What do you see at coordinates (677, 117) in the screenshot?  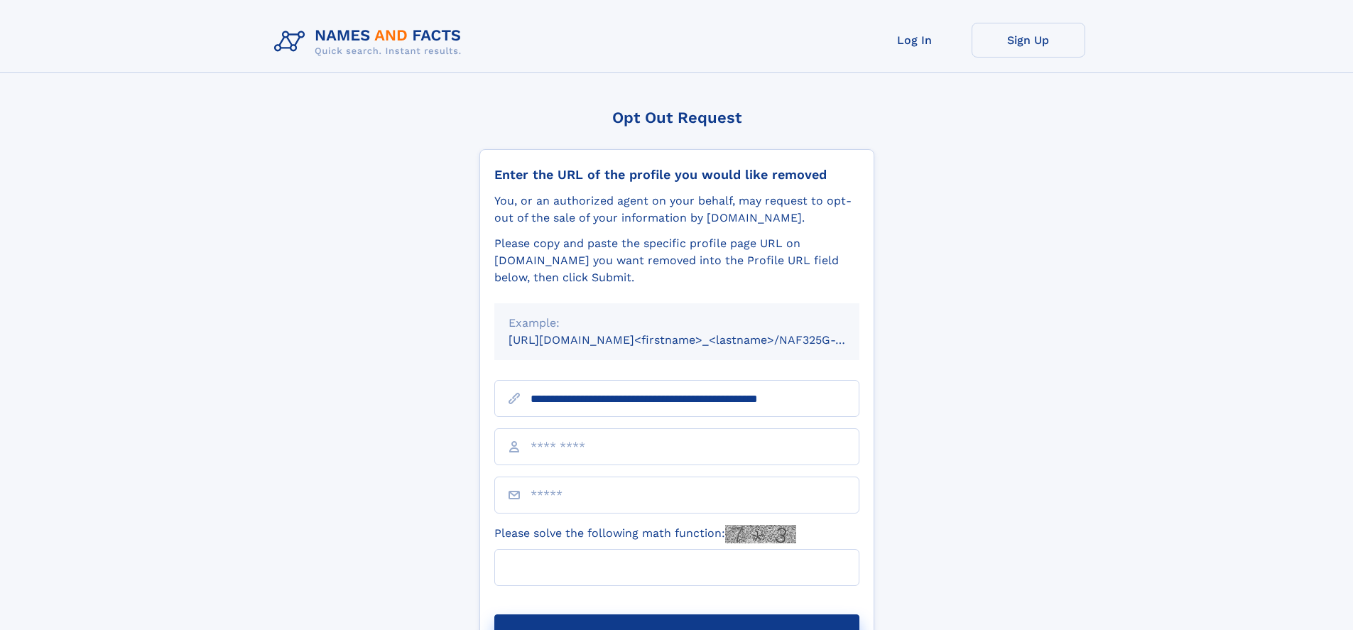 I see `div: Opt Out Request` at bounding box center [677, 117].